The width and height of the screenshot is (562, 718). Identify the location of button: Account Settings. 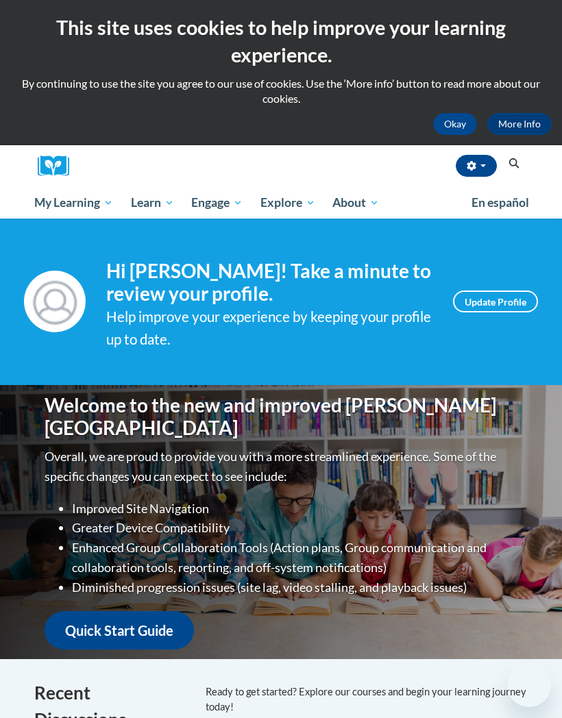
(476, 166).